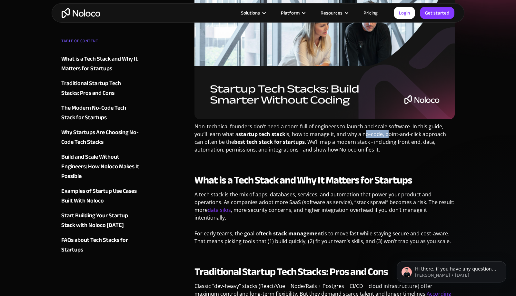 The image size is (516, 296). Describe the element at coordinates (100, 245) in the screenshot. I see `a: FAQs about Tech Stacks for Startups` at that location.